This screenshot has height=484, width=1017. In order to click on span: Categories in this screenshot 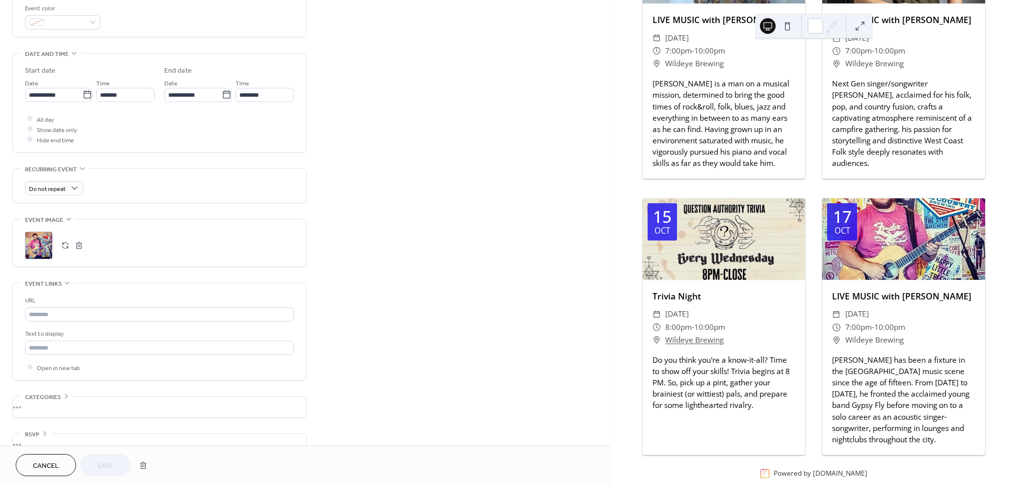, I will do `click(43, 397)`.